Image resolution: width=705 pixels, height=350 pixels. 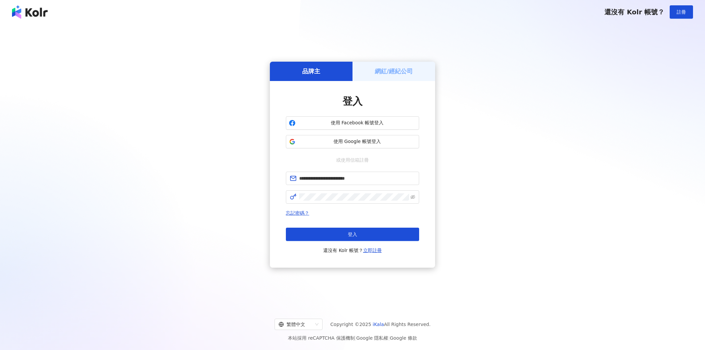 What do you see at coordinates (413, 197) in the screenshot?
I see `span: eye-invisible` at bounding box center [413, 197].